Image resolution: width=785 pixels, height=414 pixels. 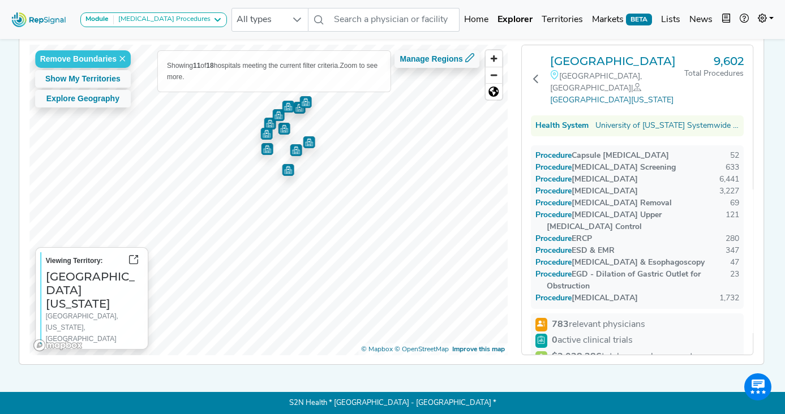 I want to click on strong: $3,038,286, so click(x=576, y=357).